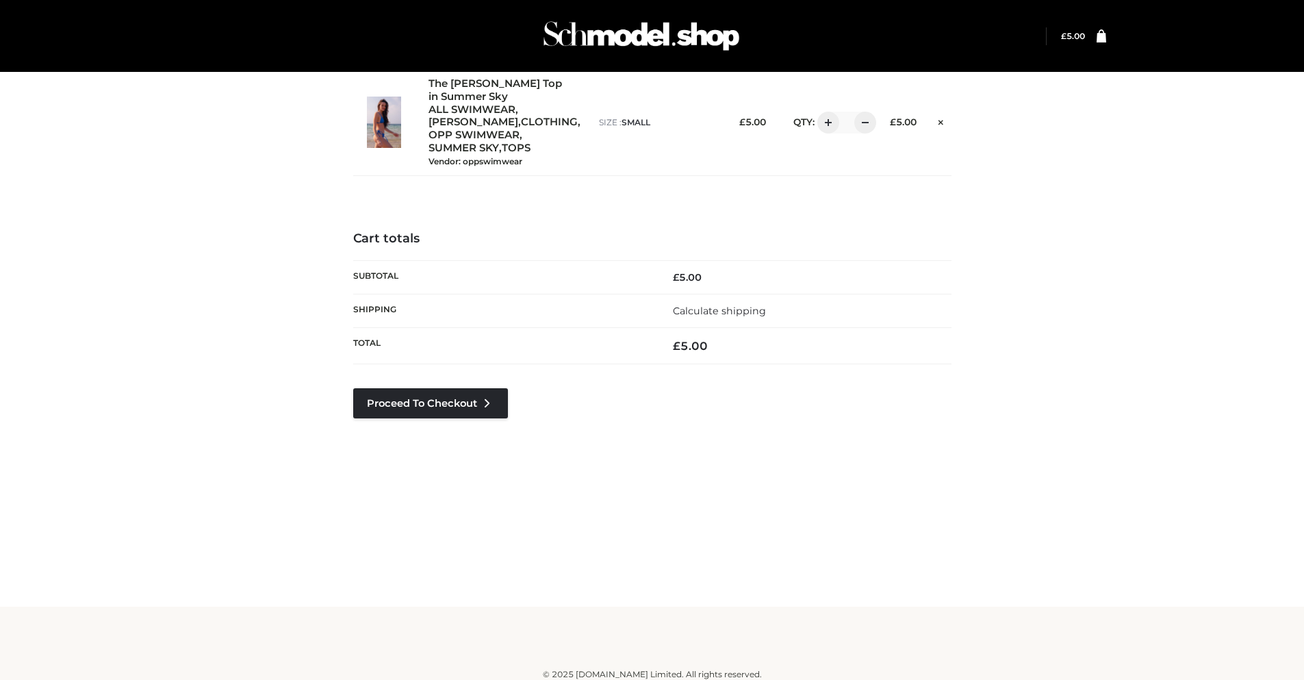 The width and height of the screenshot is (1304, 680). What do you see at coordinates (502, 346) in the screenshot?
I see `th: Total` at bounding box center [502, 346].